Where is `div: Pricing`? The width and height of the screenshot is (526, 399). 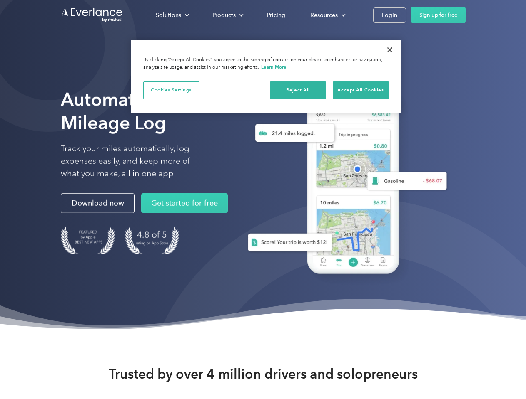
div: Pricing is located at coordinates (276, 15).